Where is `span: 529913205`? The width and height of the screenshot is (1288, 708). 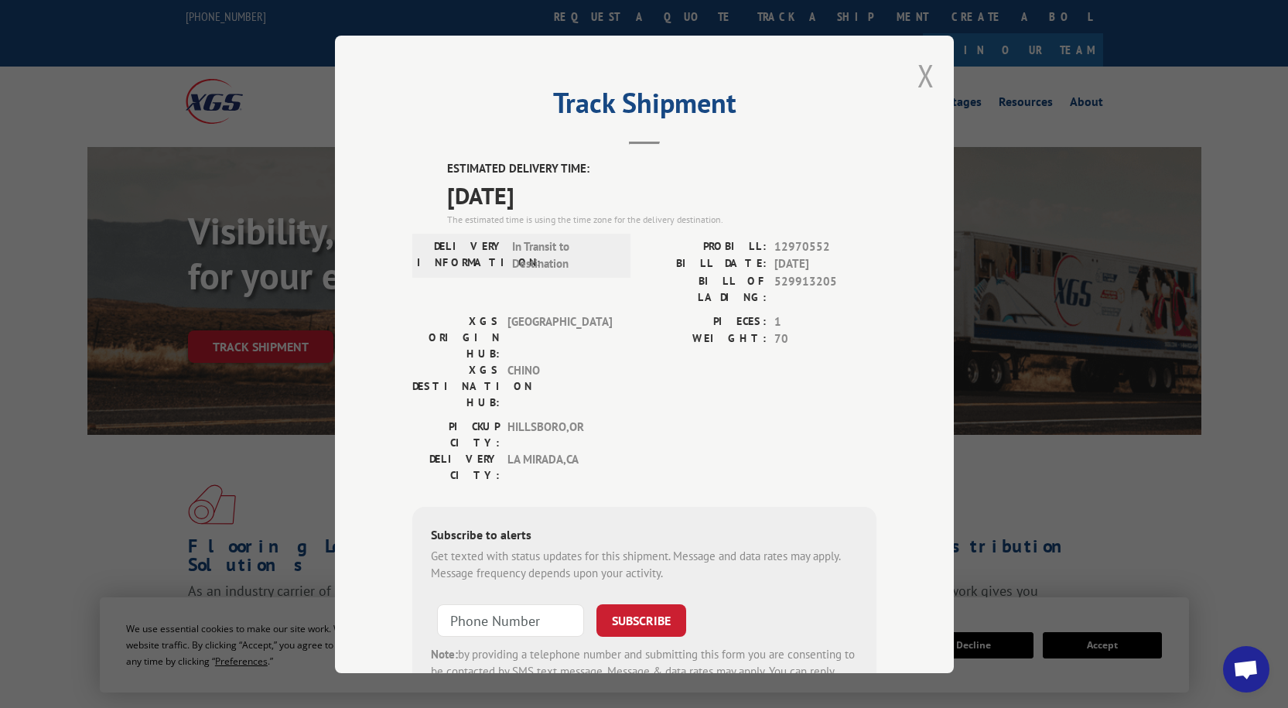
span: 529913205 is located at coordinates (825, 288).